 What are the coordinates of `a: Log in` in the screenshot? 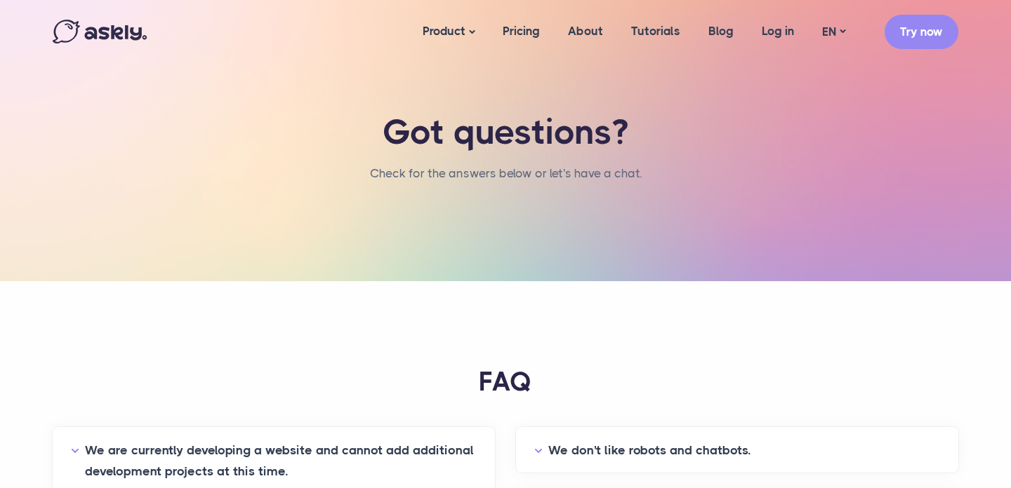 It's located at (778, 31).